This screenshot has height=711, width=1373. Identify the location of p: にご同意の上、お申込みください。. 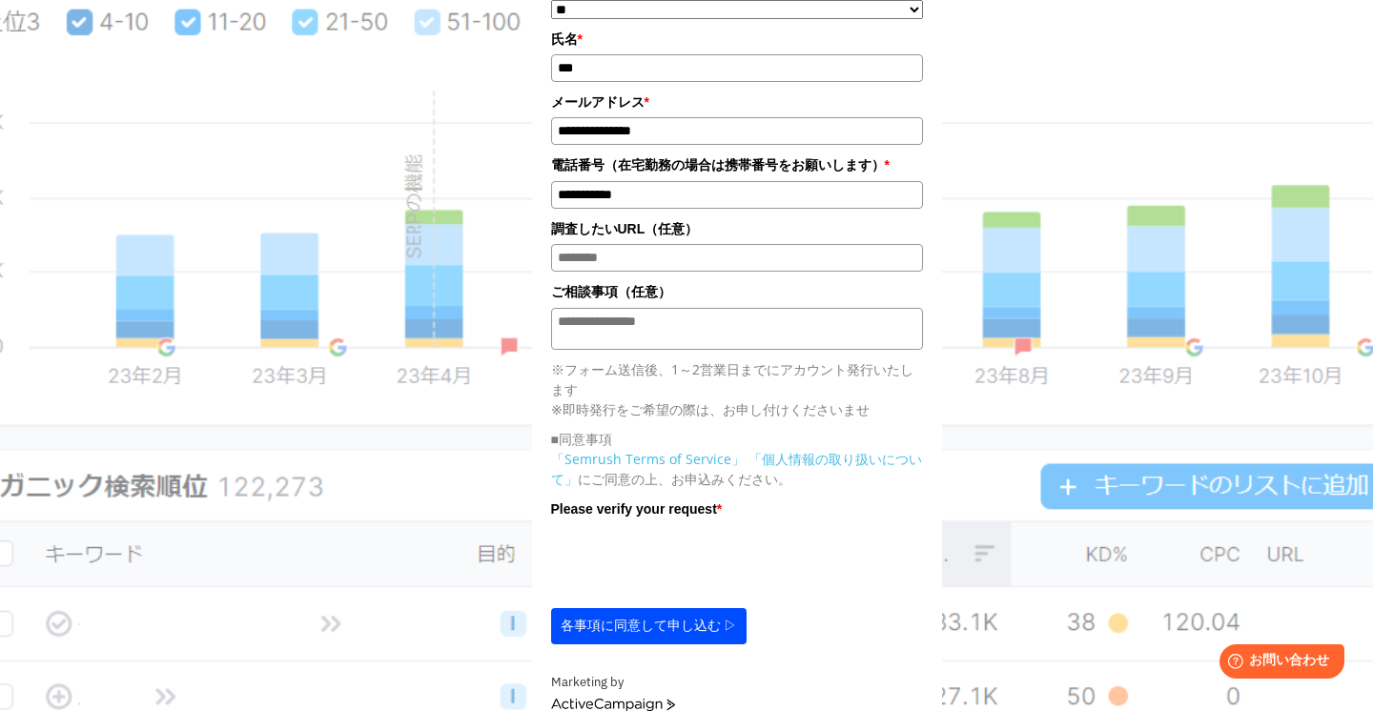
(737, 469).